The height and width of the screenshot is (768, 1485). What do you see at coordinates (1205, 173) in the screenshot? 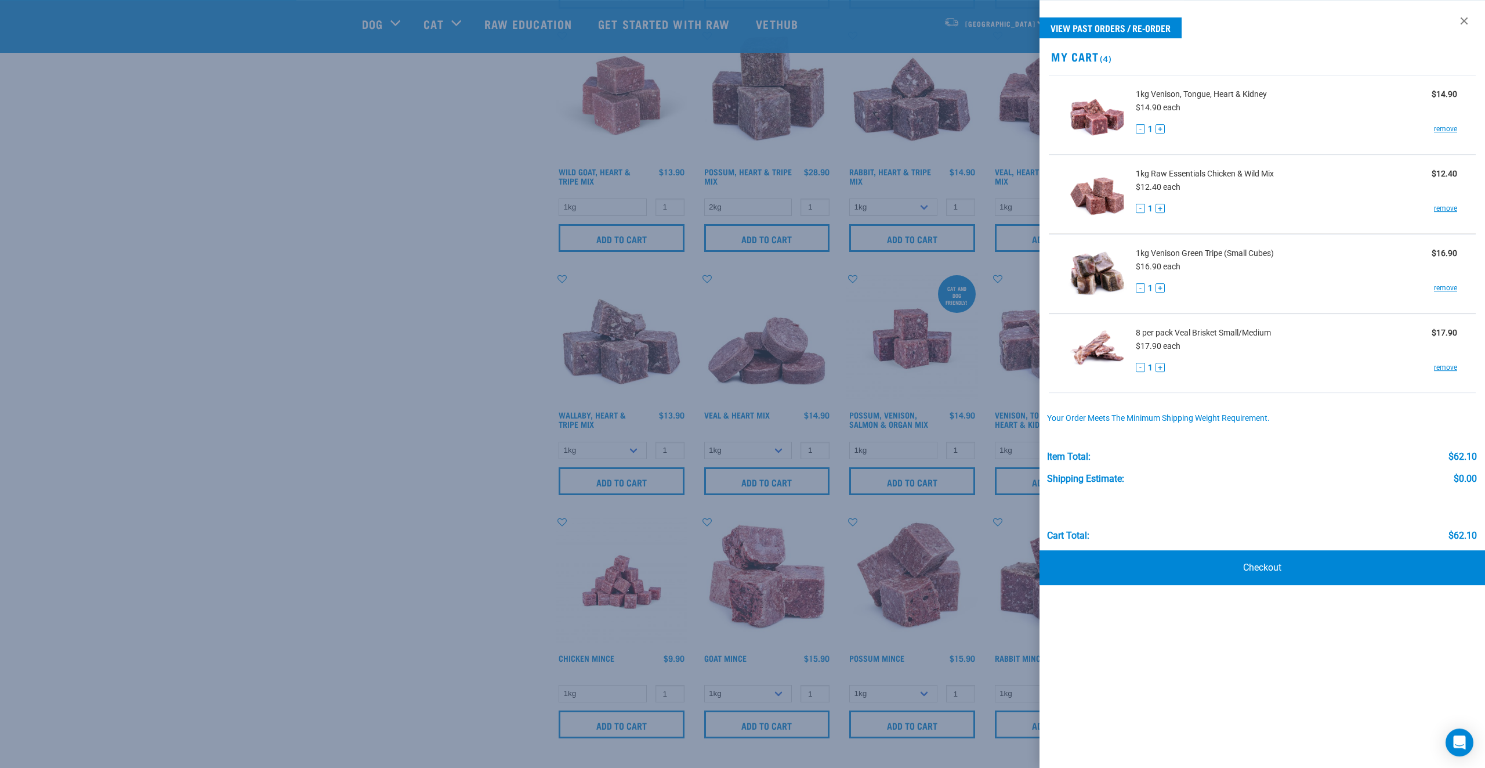
I see `span: 1kg Raw Essentials Chicken & Wild Mix` at bounding box center [1205, 173].